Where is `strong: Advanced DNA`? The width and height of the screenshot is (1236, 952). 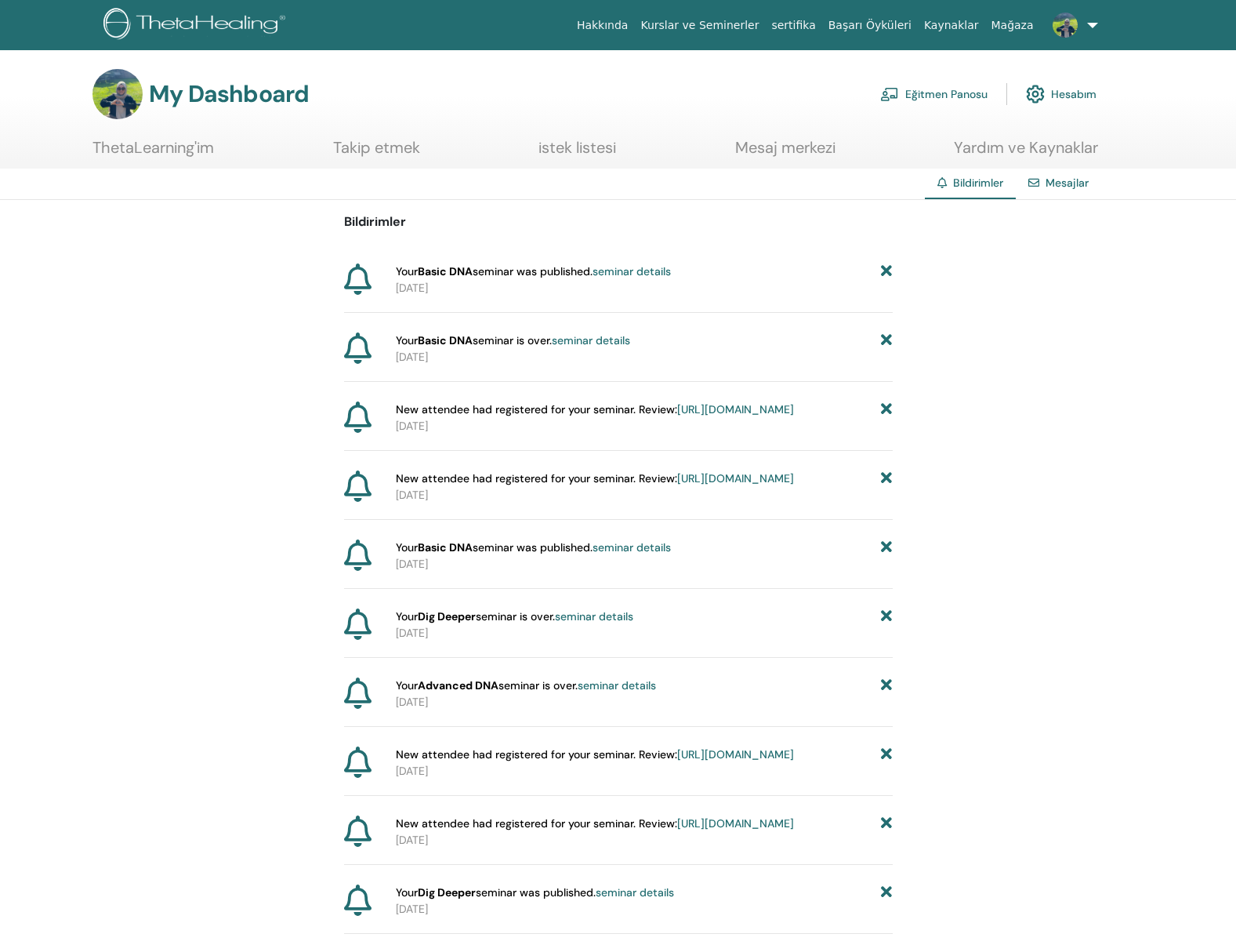
strong: Advanced DNA is located at coordinates (458, 685).